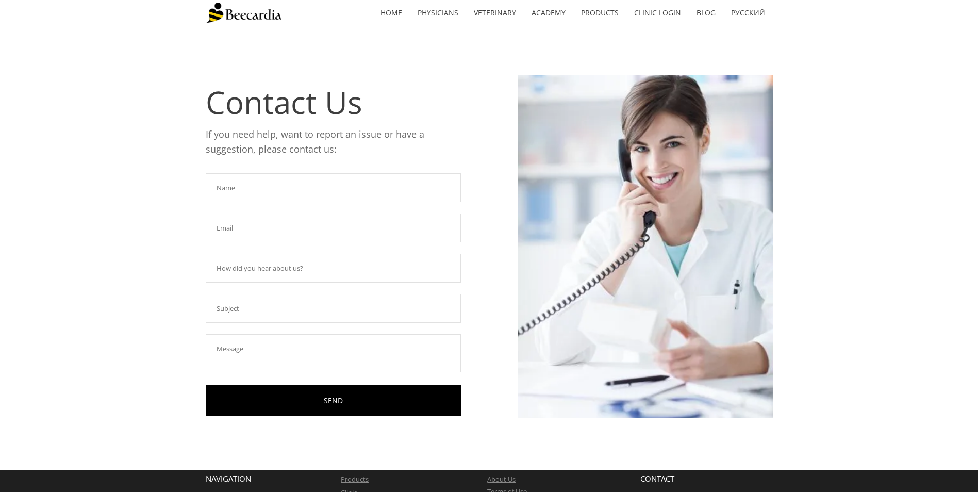 This screenshot has height=492, width=978. I want to click on span: If you need help, want to report an issue or have a suggestion, please contact us:, so click(315, 141).